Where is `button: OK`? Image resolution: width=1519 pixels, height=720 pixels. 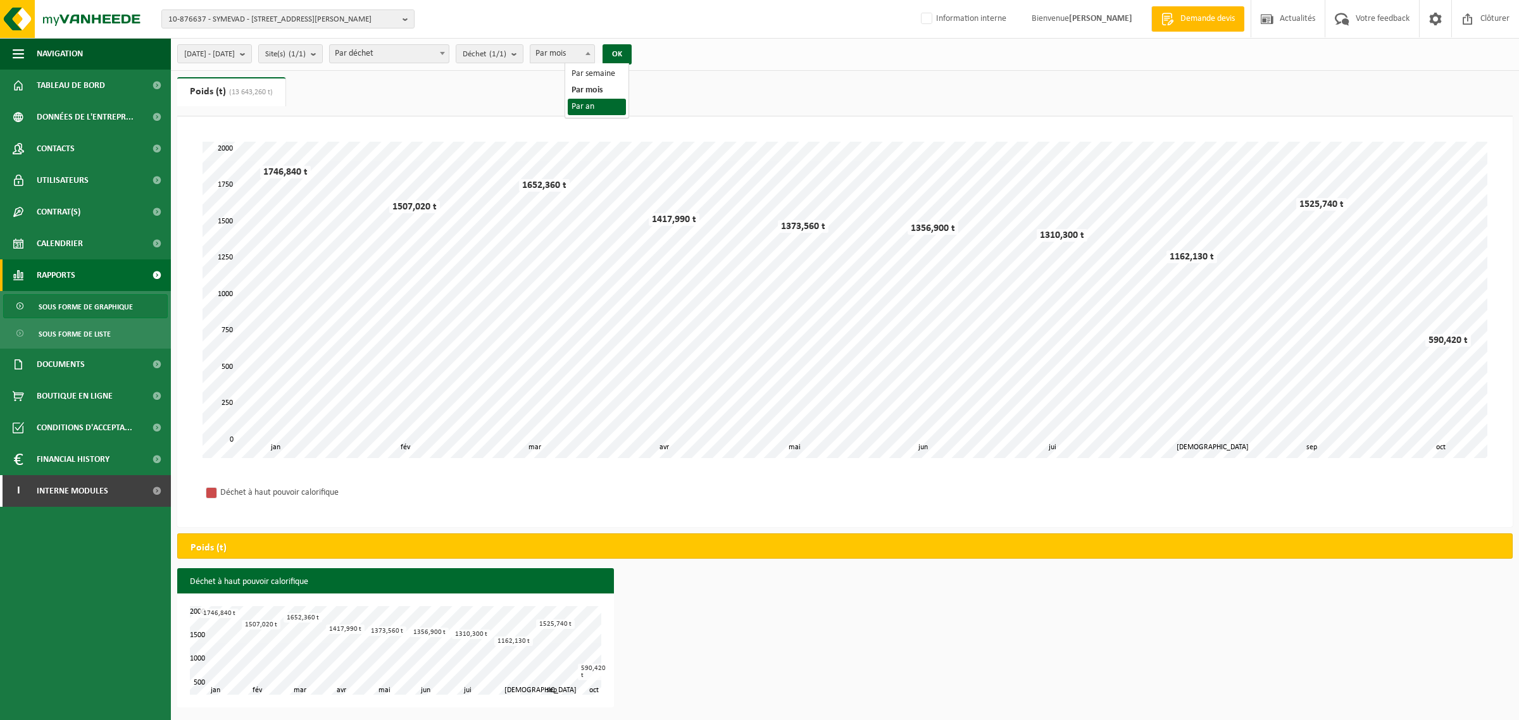 button: OK is located at coordinates (617, 54).